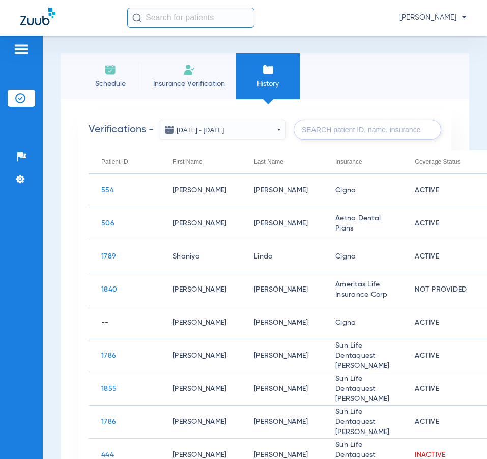  I want to click on span: 1789, so click(108, 256).